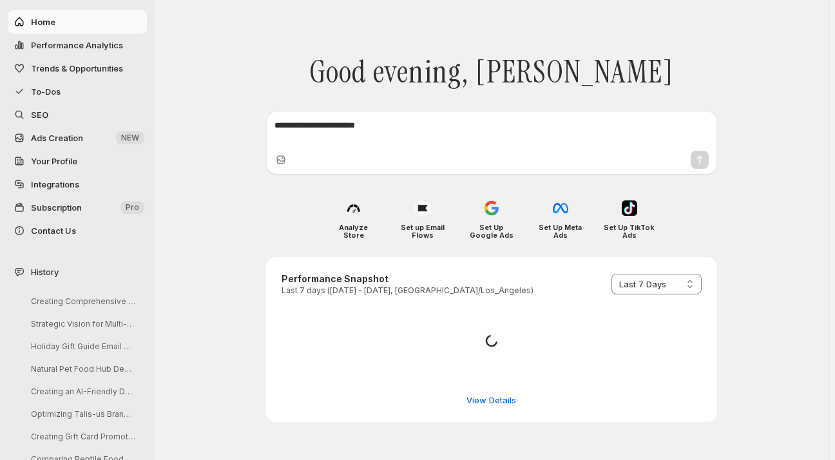 This screenshot has height=460, width=835. What do you see at coordinates (561, 208) in the screenshot?
I see `img: Set Up Meta Ads icon` at bounding box center [561, 208].